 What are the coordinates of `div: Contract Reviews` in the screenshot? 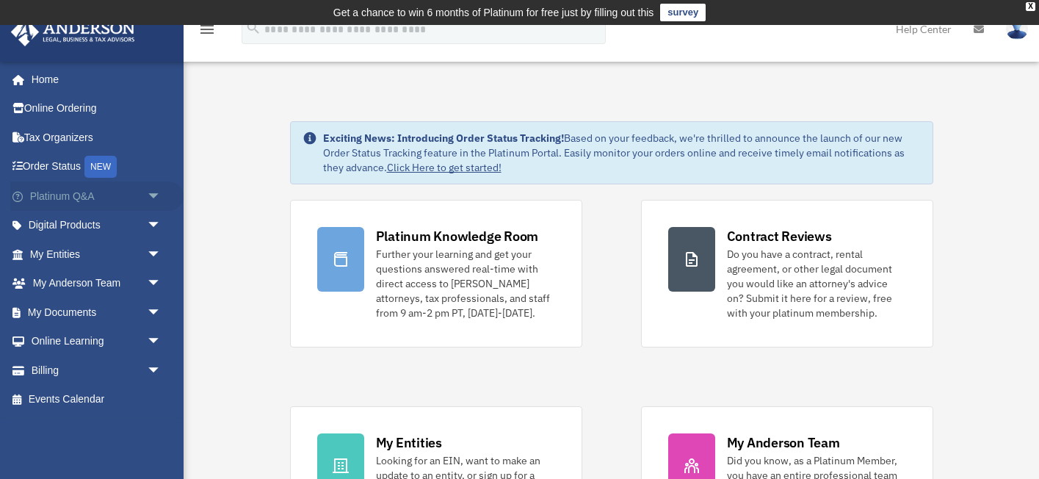 It's located at (779, 236).